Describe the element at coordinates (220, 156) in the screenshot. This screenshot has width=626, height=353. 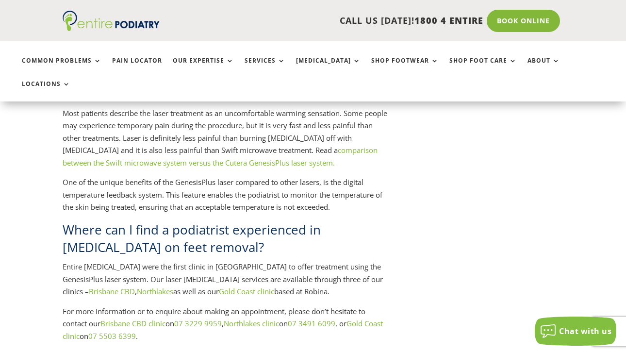
I see `a: comparison between the Swift microwave system versus the Cutera GenesisPlus laser system.` at that location.